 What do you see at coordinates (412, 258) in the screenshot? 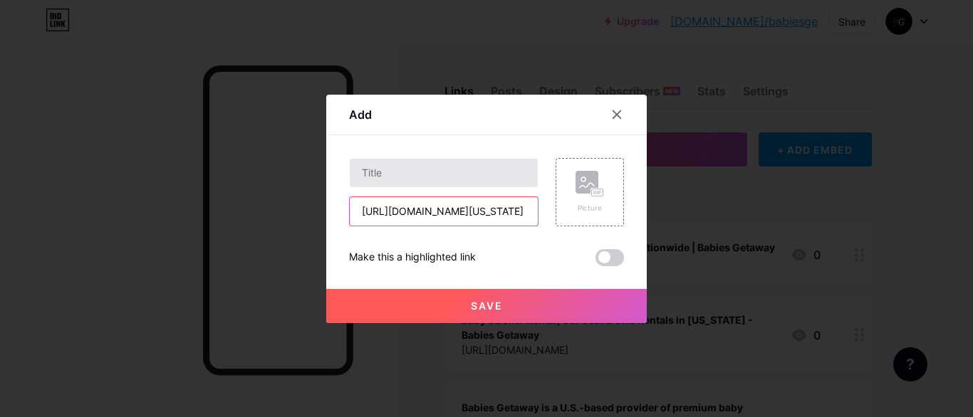
I see `div: Make this a highlighted link` at bounding box center [412, 258].